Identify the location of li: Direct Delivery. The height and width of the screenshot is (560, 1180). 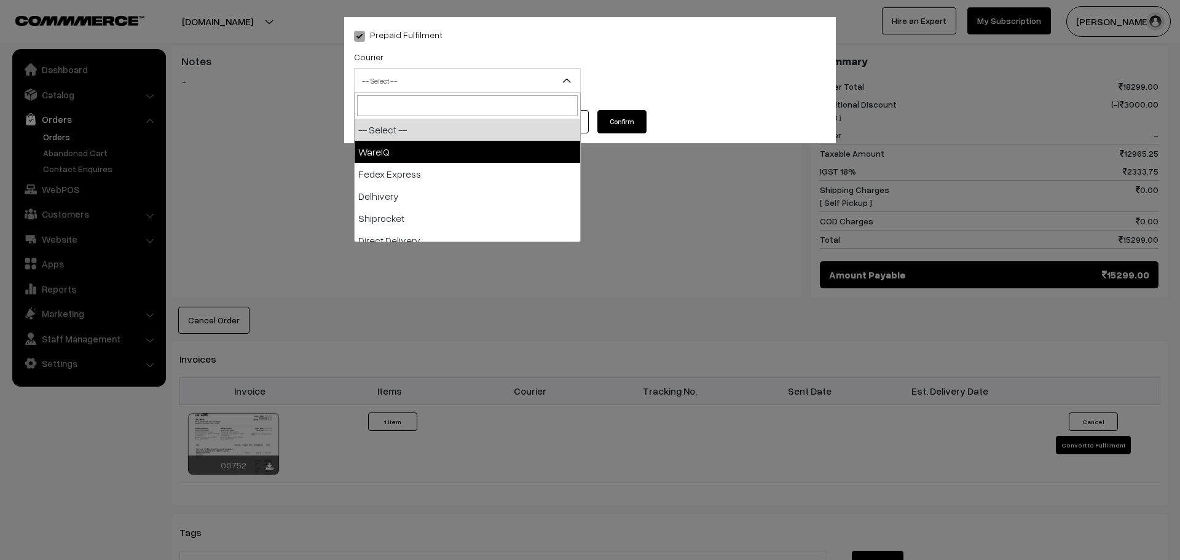
(467, 240).